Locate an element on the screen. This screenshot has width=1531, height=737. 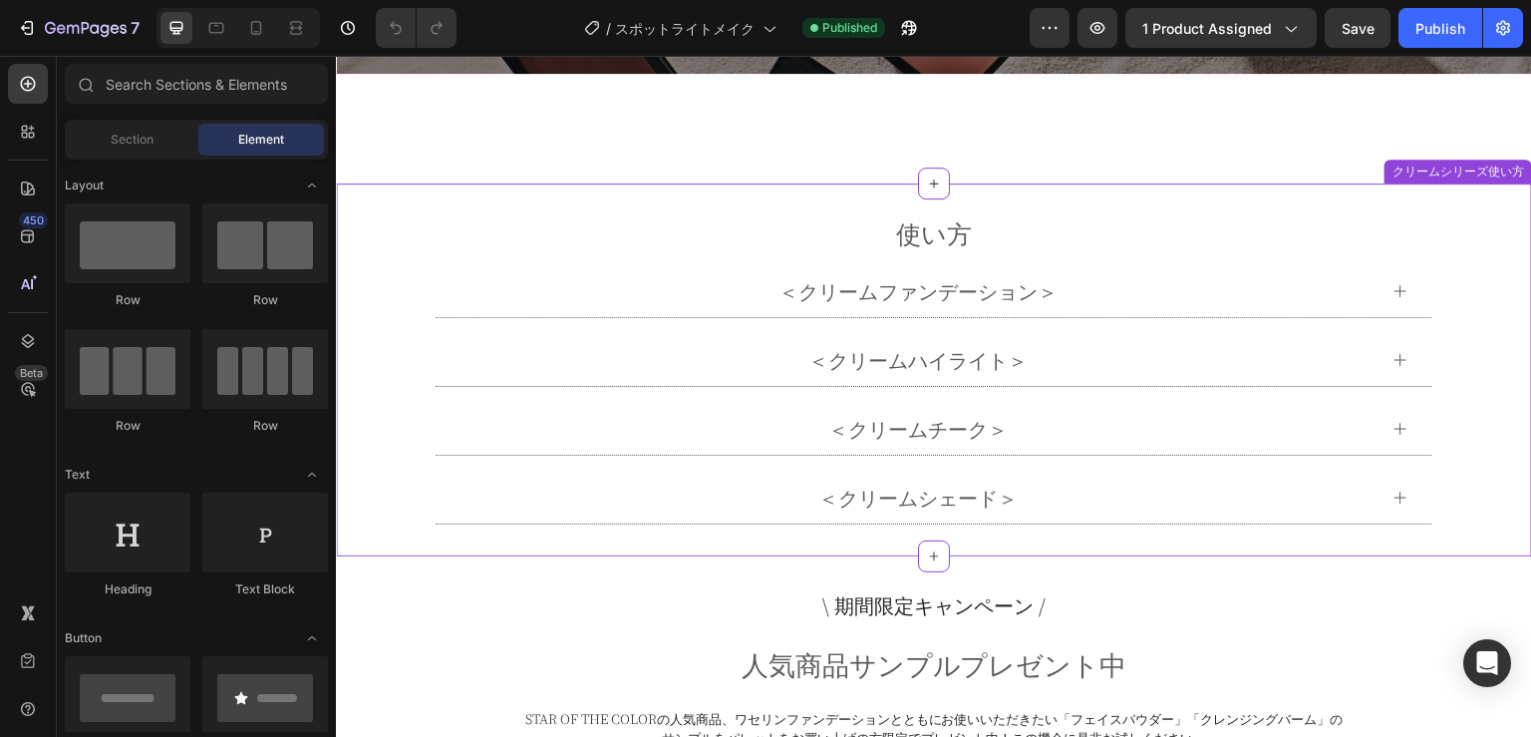
div: Heading is located at coordinates (128, 589).